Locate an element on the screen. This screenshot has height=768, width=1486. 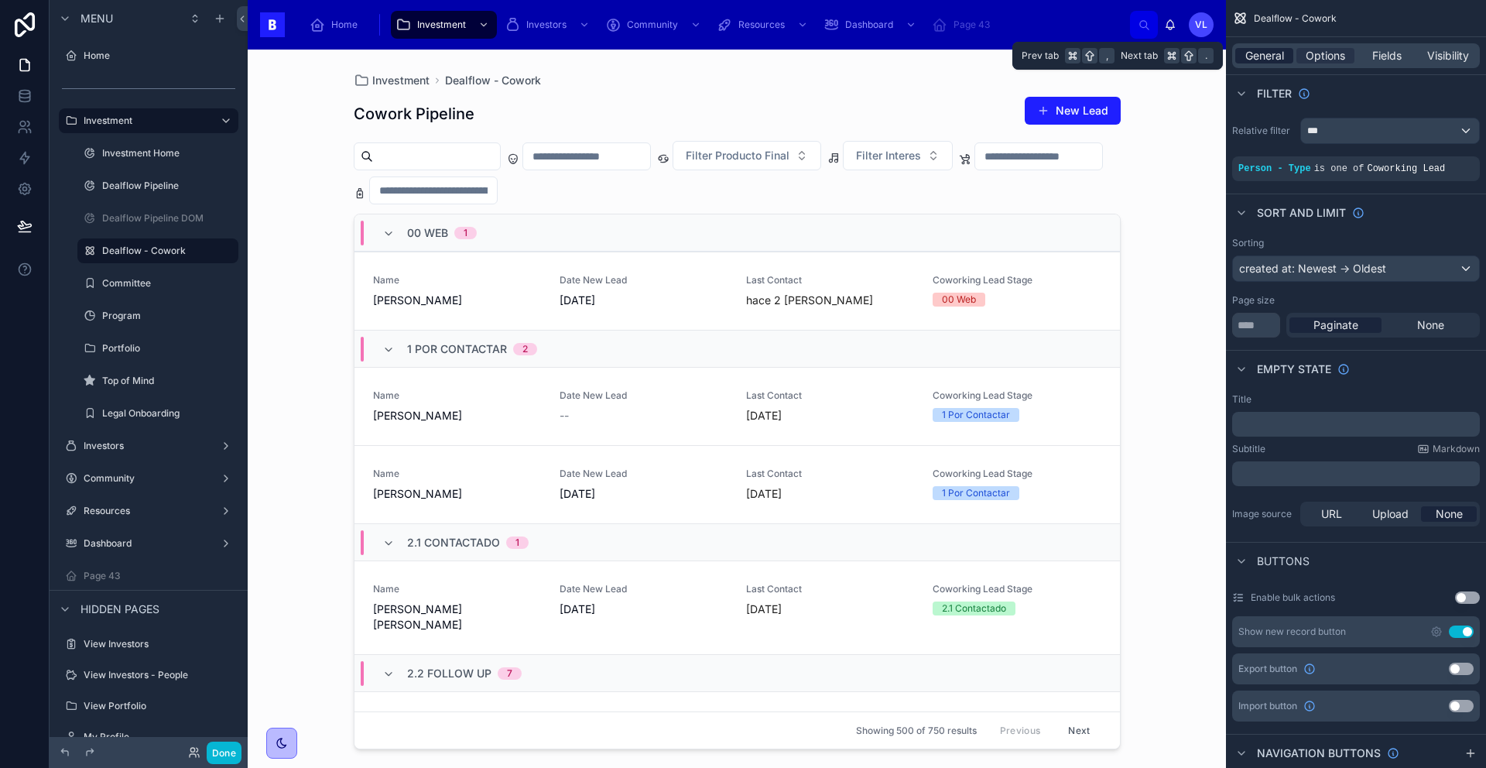
span: Dealflow - Cowork is located at coordinates (493, 81).